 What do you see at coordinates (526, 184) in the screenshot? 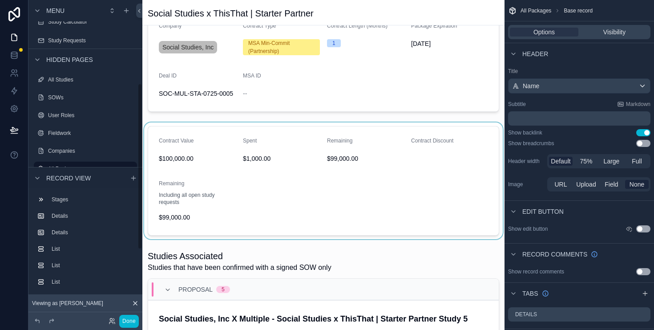
I see `label: Image` at bounding box center [526, 184].